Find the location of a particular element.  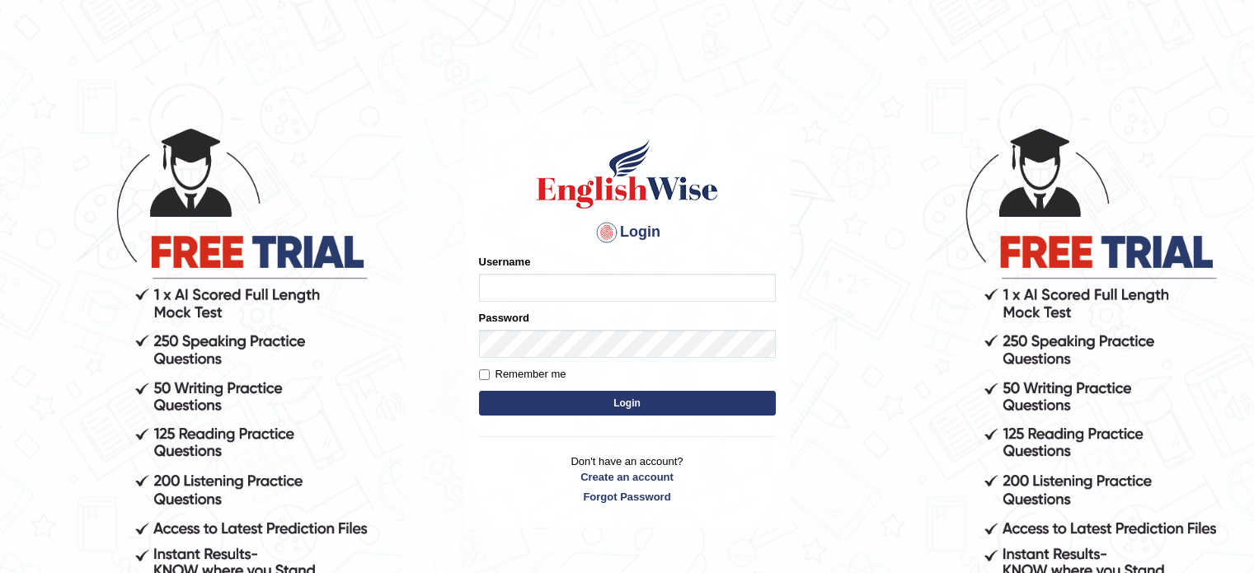

img: Logo of English Wise sign in for intelligent practice with AI is located at coordinates (628, 174).